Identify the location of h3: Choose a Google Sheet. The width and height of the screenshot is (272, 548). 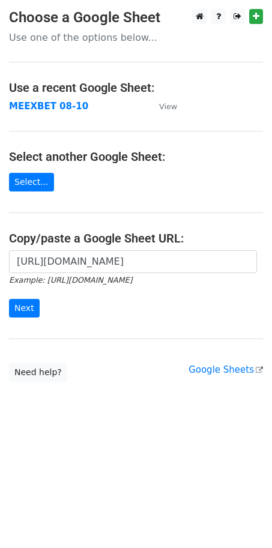
(136, 17).